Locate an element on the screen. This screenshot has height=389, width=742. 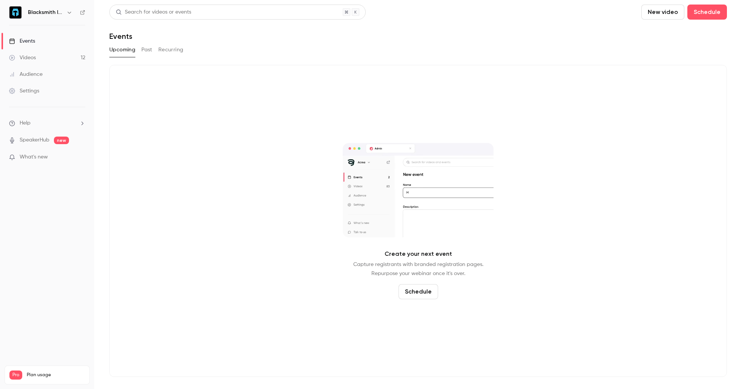
span: new is located at coordinates (61, 140).